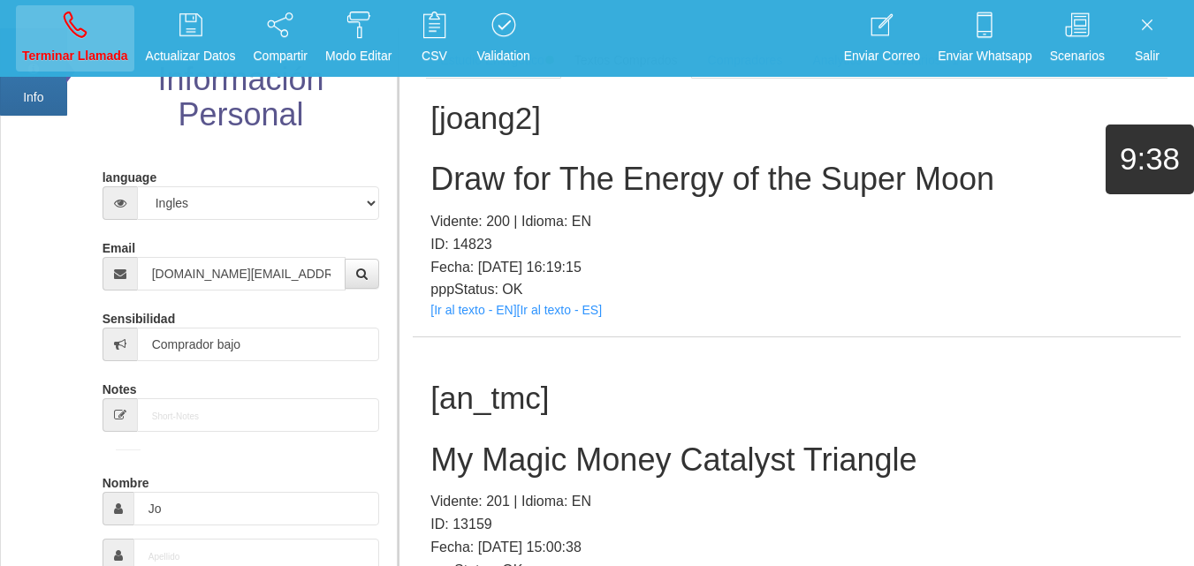  Describe the element at coordinates (434, 56) in the screenshot. I see `p: CSV` at that location.